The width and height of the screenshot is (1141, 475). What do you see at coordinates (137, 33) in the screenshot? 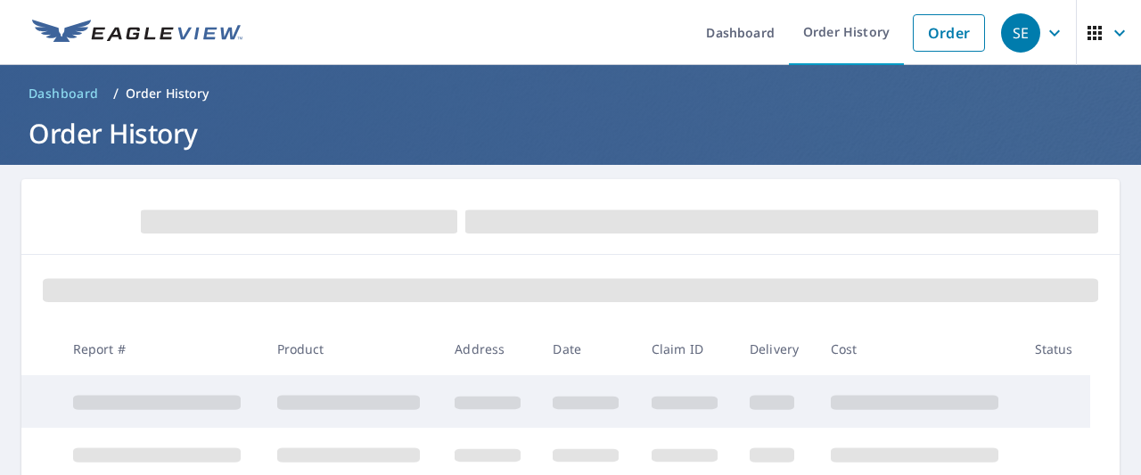
I see `img: EV Logo` at bounding box center [137, 33].